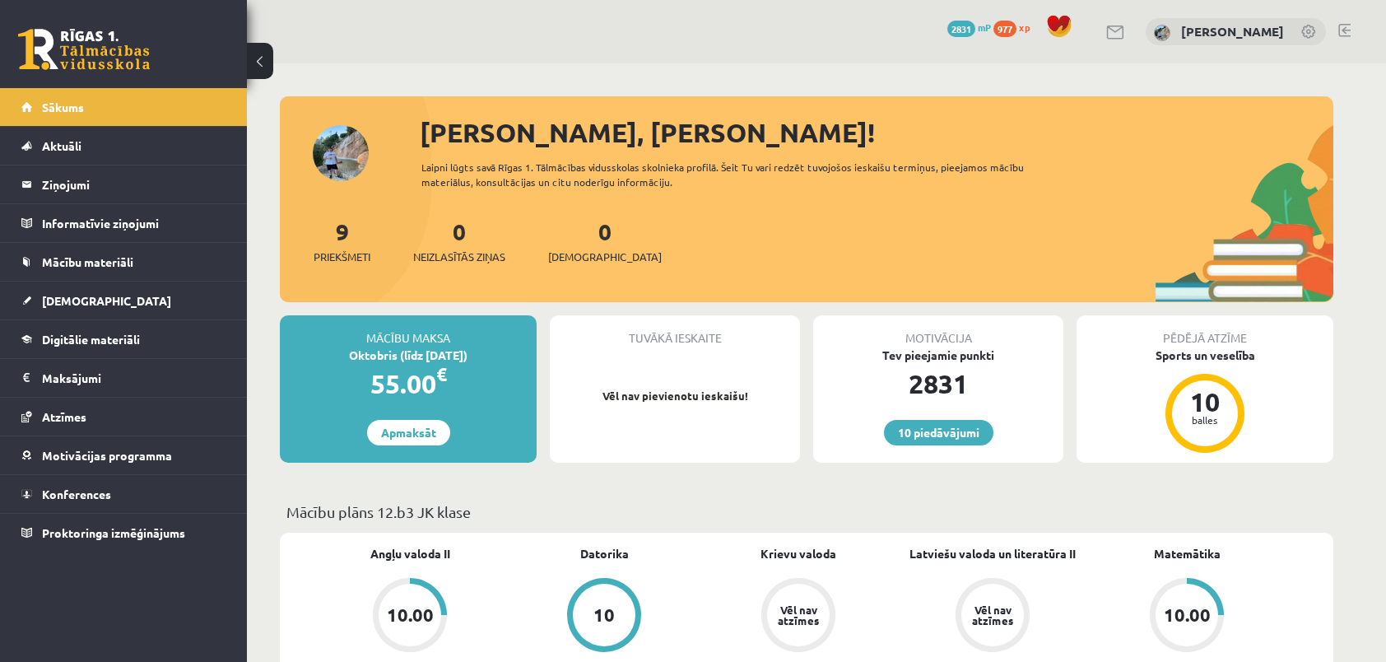  What do you see at coordinates (969, 27) in the screenshot?
I see `a: 2831 mP` at bounding box center [969, 27].